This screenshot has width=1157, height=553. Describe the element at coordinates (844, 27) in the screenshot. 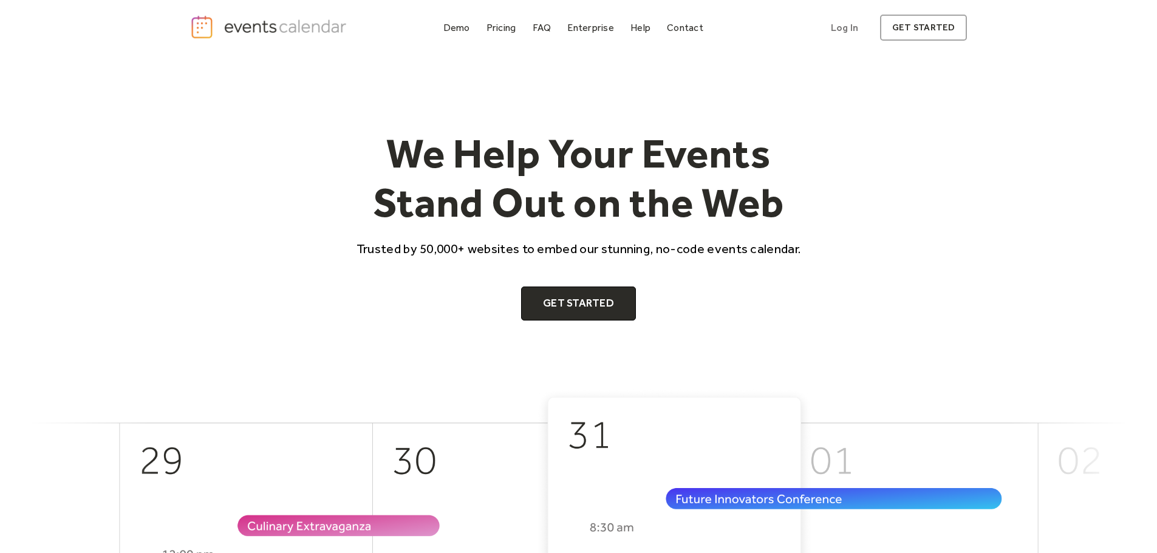

I see `a: Log In` at that location.